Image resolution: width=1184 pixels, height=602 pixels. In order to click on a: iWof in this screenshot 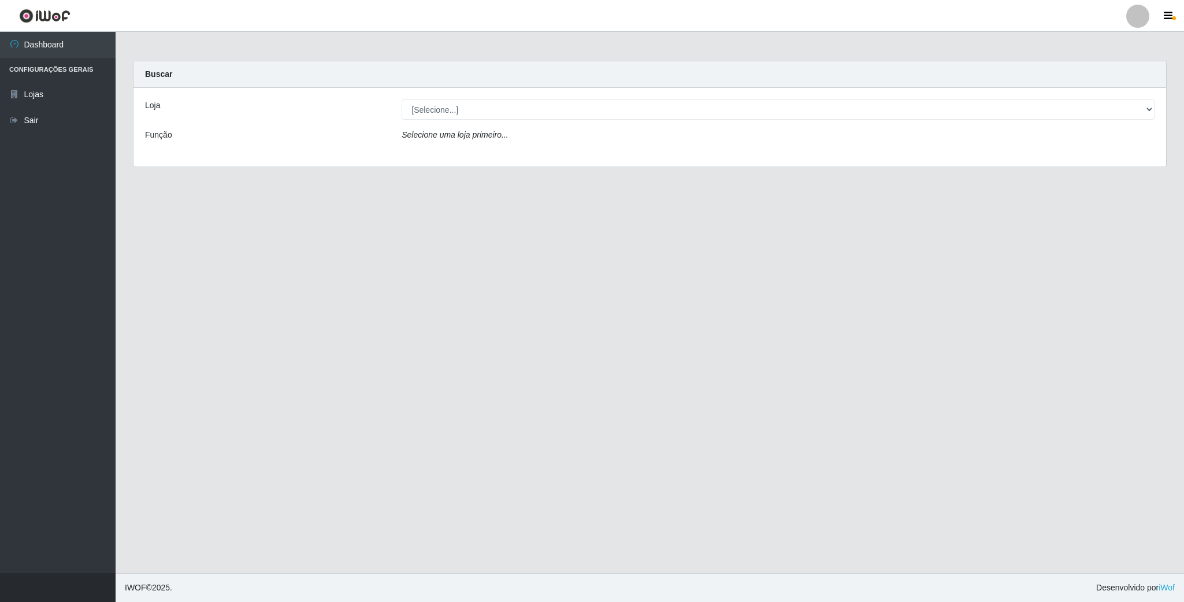, I will do `click(1167, 587)`.